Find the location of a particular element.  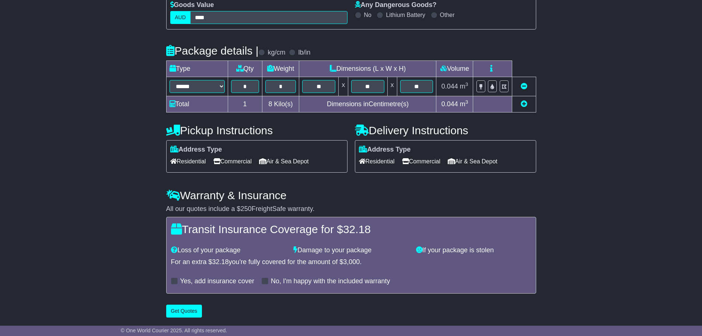

div: Damage to your package is located at coordinates (351, 250).